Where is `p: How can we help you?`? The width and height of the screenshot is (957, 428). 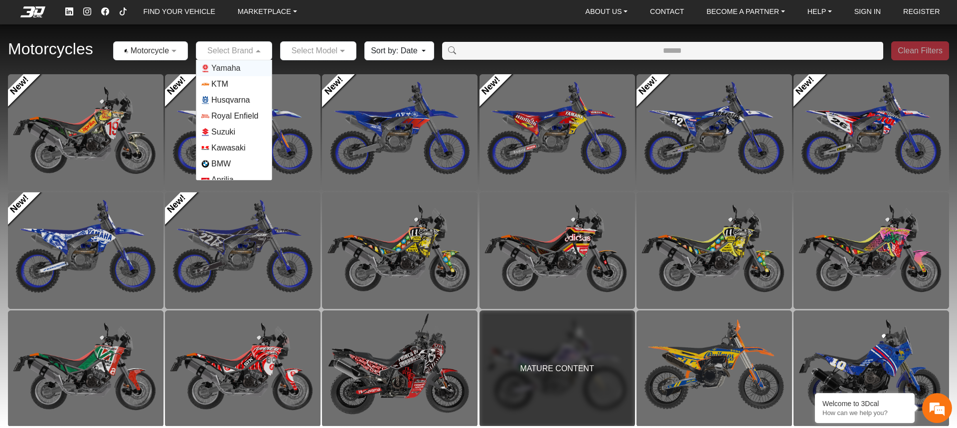 p: How can we help you? is located at coordinates (864, 413).